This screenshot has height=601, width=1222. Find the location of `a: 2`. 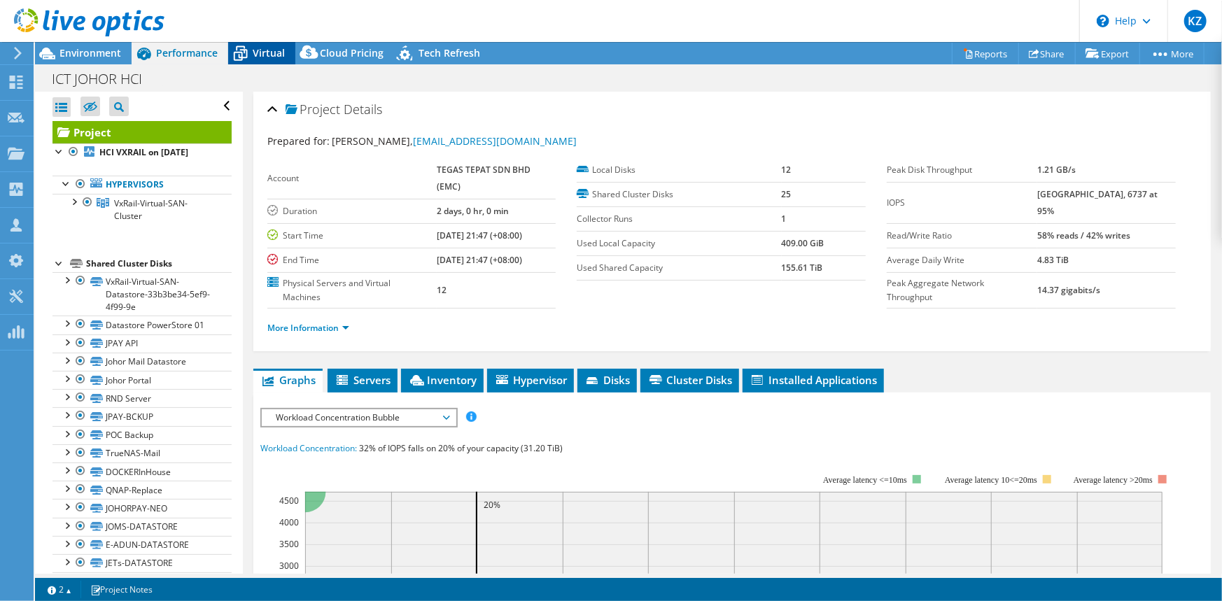

a: 2 is located at coordinates (59, 589).